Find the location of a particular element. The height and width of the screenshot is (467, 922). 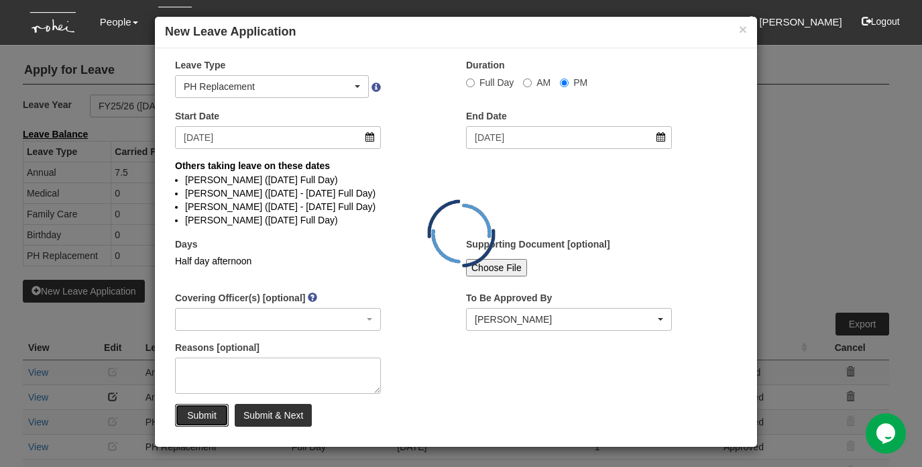

label: Days is located at coordinates (186, 244).